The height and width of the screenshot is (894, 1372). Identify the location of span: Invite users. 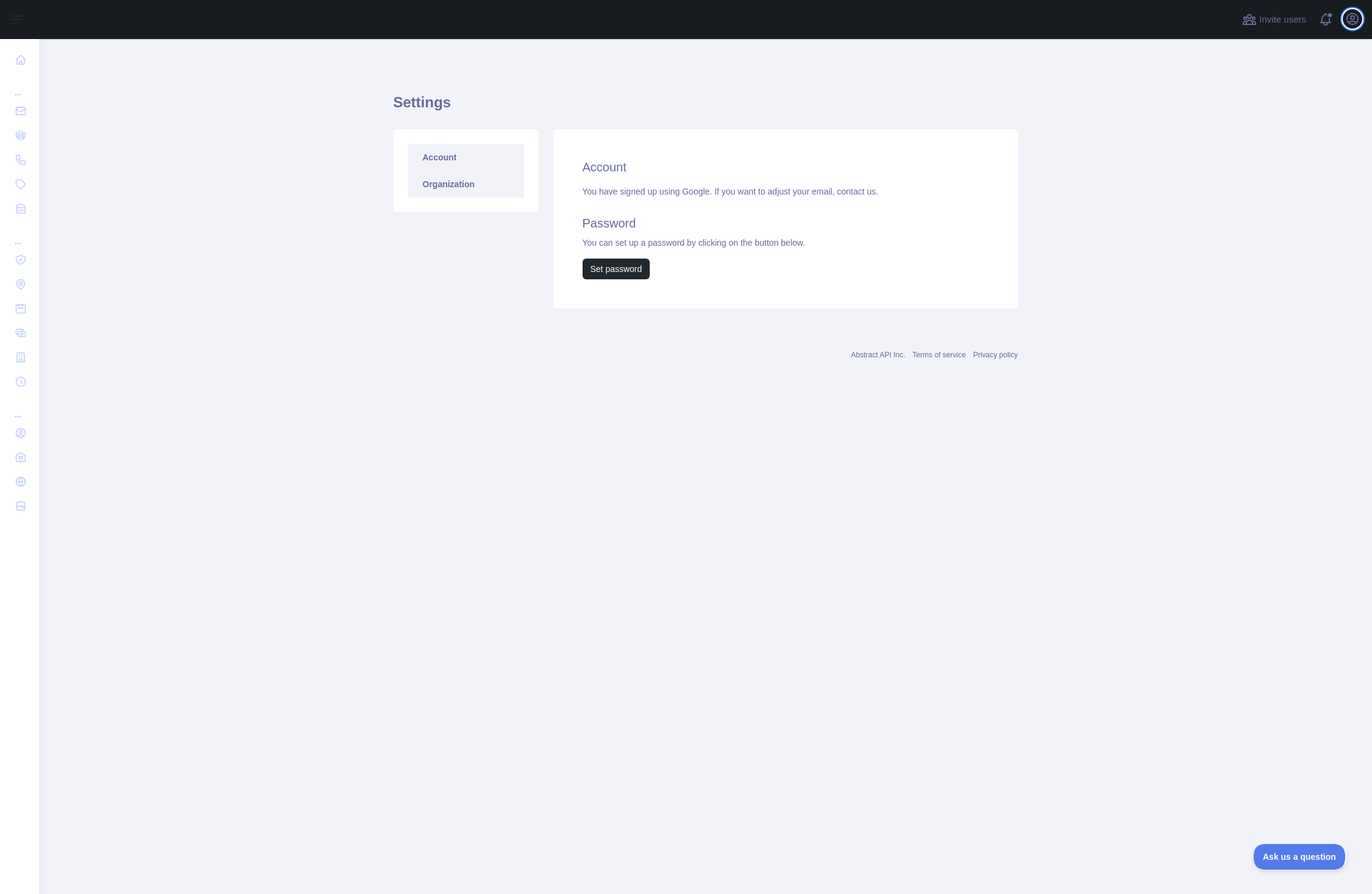
(1282, 20).